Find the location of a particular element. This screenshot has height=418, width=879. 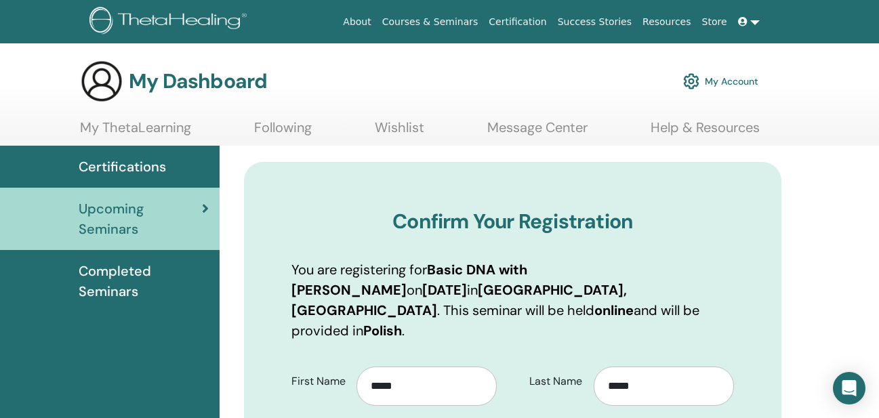

a: Certification is located at coordinates (517, 22).